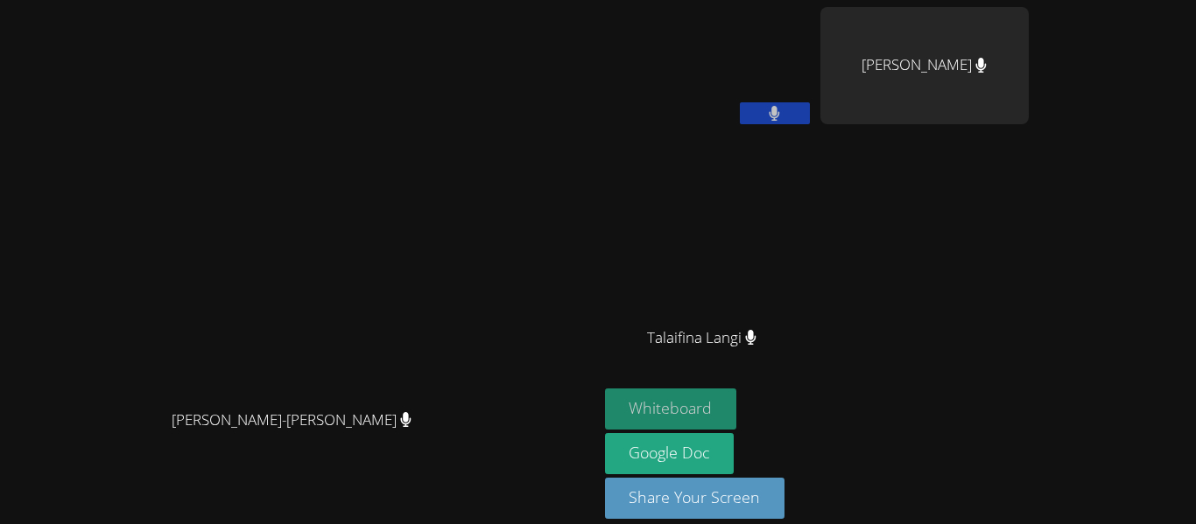 The image size is (1196, 524). Describe the element at coordinates (670, 453) in the screenshot. I see `a: Google Doc` at that location.